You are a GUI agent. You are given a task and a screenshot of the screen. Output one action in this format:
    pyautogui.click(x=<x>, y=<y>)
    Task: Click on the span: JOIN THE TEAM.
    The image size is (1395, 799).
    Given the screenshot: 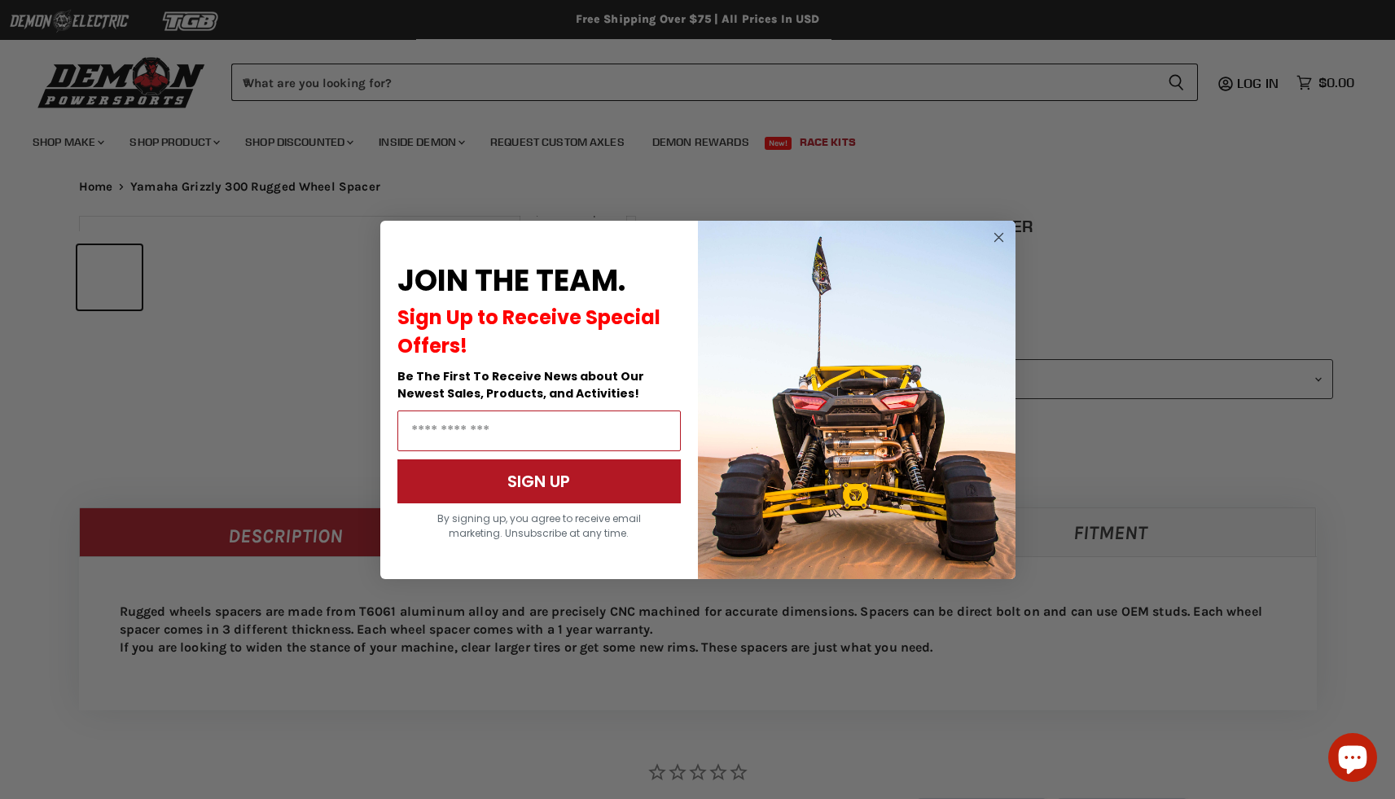 What is the action you would take?
    pyautogui.click(x=511, y=280)
    